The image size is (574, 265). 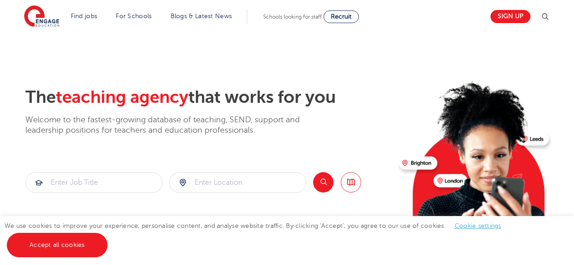 I want to click on h2: The that works for you, so click(x=208, y=98).